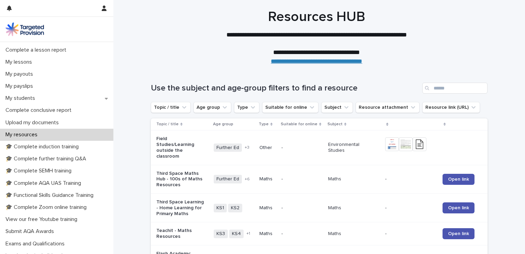  What do you see at coordinates (290, 107) in the screenshot?
I see `button: Suitable for online` at bounding box center [290, 107].